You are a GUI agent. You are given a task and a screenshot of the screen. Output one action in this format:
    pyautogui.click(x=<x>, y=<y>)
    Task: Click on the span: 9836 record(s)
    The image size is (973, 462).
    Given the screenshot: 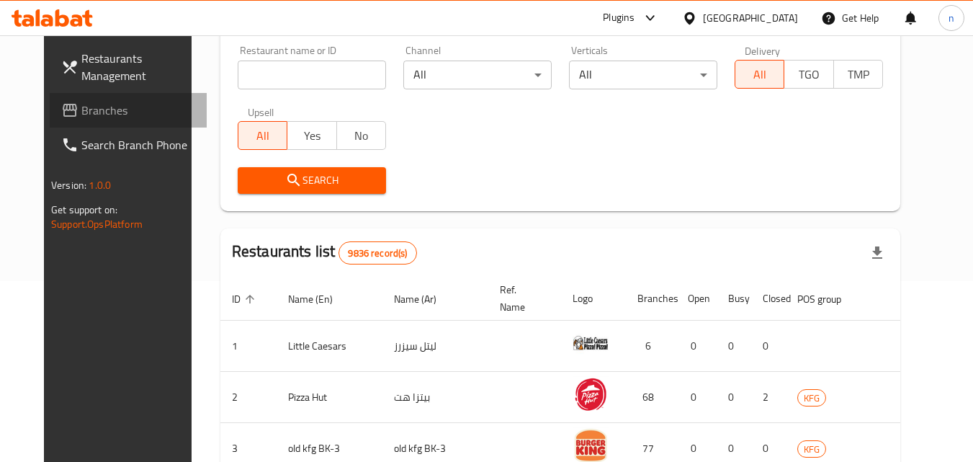 What is the action you would take?
    pyautogui.click(x=377, y=253)
    